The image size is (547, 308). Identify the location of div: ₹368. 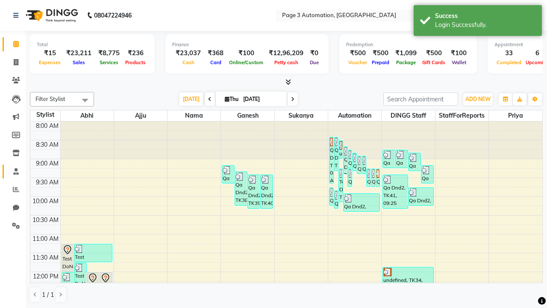
(215, 53).